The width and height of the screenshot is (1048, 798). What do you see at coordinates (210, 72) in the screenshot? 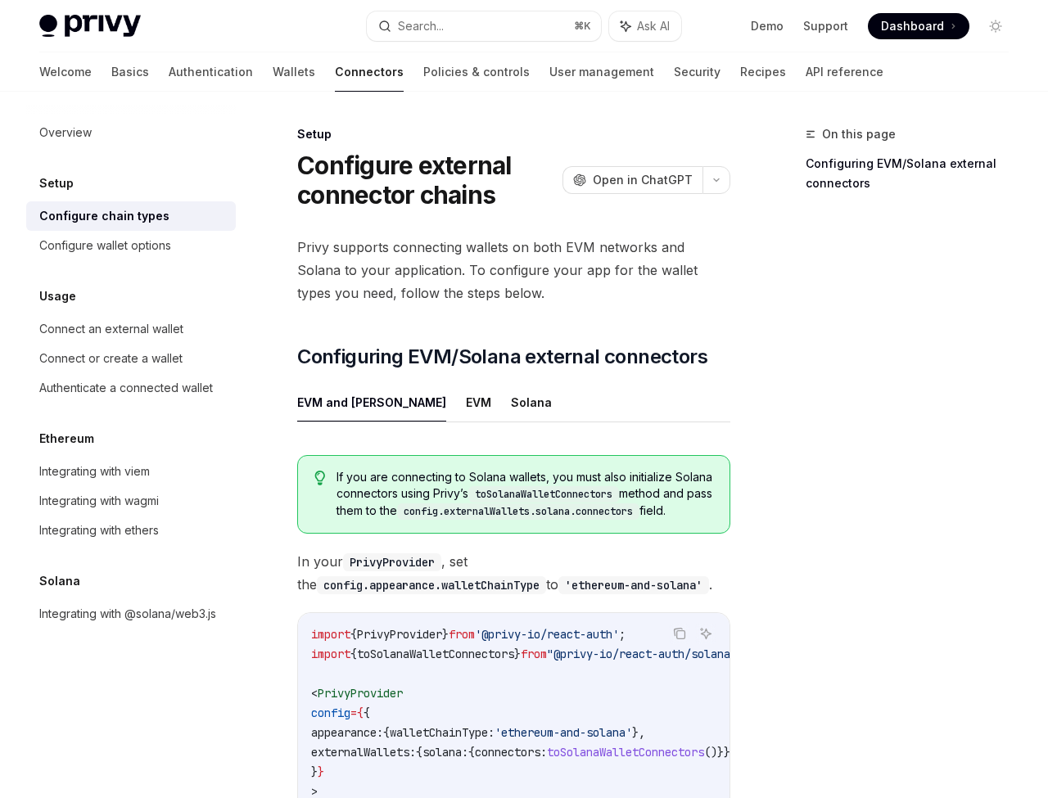
I see `a: Authentication` at bounding box center [210, 72].